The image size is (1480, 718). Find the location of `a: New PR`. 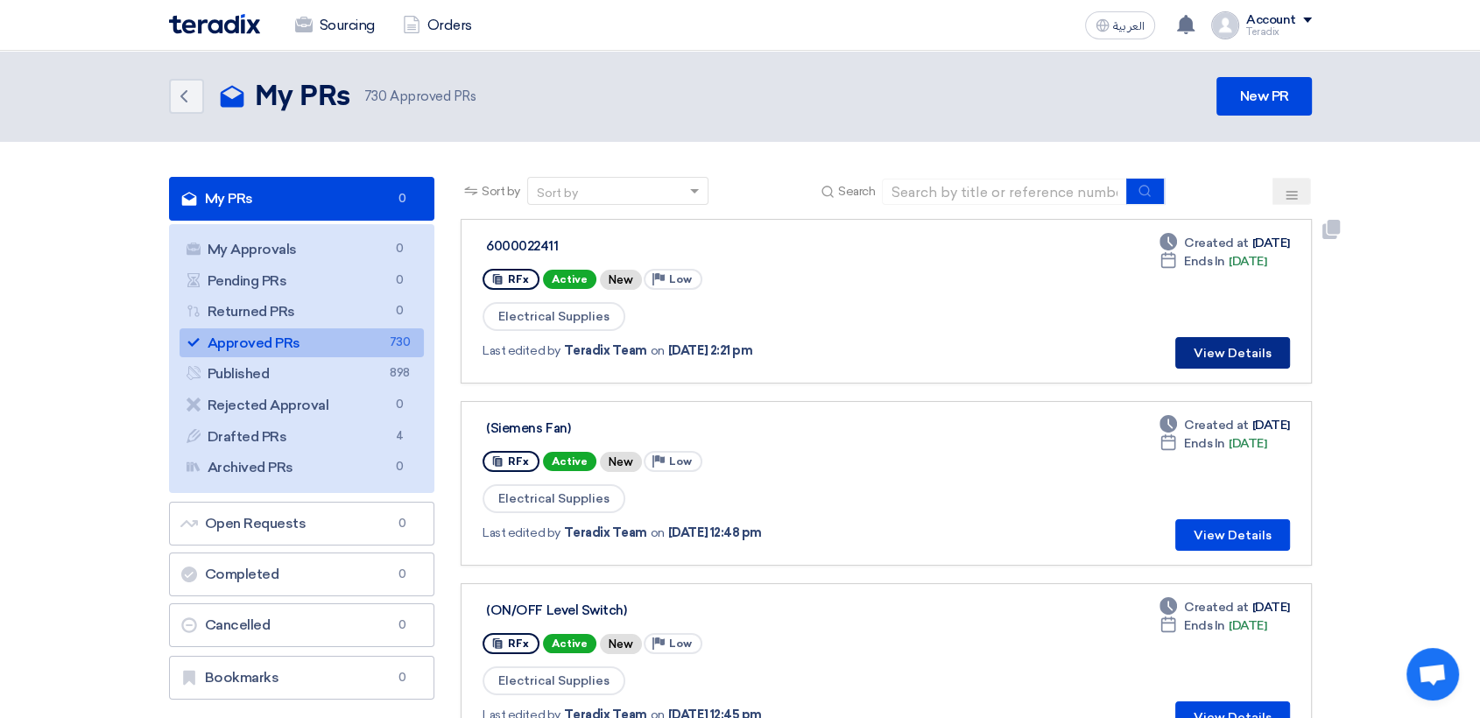

a: New PR is located at coordinates (1264, 96).